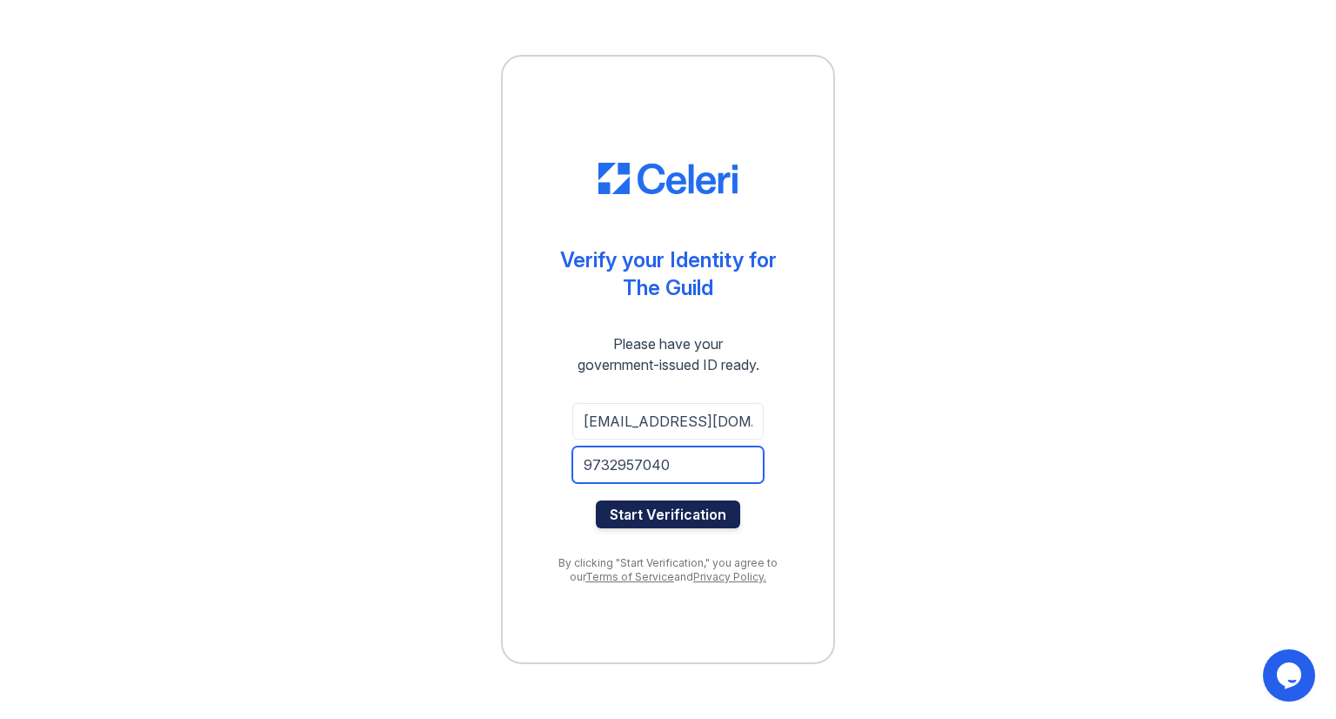 The image size is (1336, 719). I want to click on div: Please have your government-issued ID ready., so click(668, 354).